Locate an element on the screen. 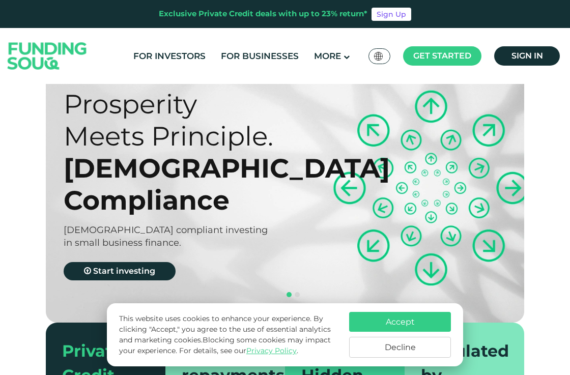 The width and height of the screenshot is (570, 375). span: Get started is located at coordinates (442, 55).